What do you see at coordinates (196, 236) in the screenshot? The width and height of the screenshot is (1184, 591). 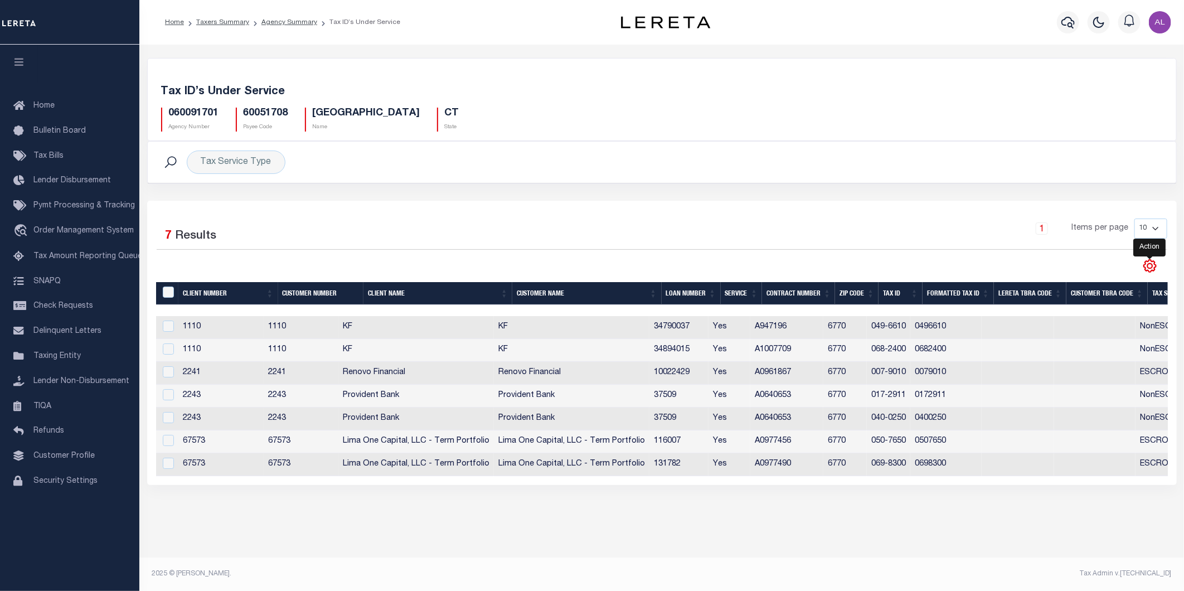 I see `label: Results` at bounding box center [196, 236].